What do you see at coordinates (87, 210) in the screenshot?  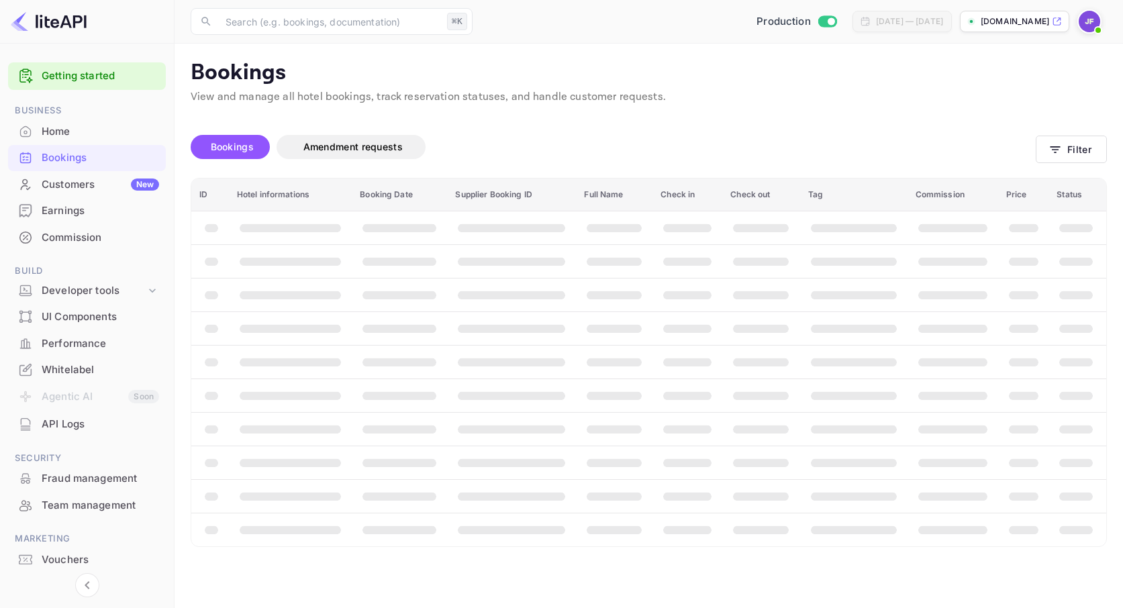 I see `a: Earnings` at bounding box center [87, 210].